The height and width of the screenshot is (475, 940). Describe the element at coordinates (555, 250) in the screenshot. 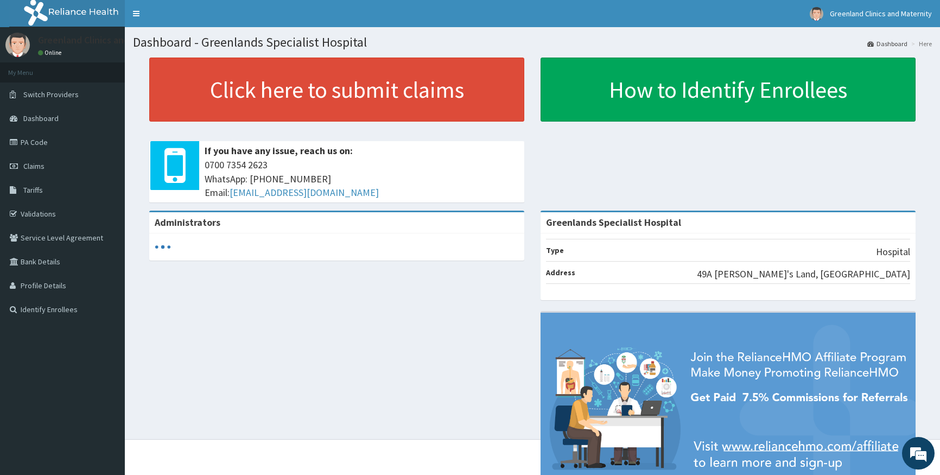

I see `b: Type` at that location.